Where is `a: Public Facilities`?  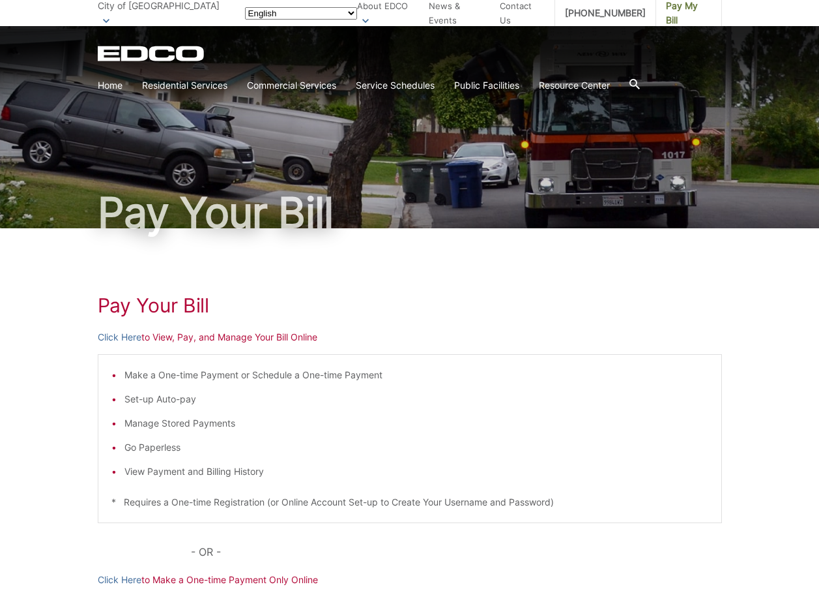
a: Public Facilities is located at coordinates (487, 85).